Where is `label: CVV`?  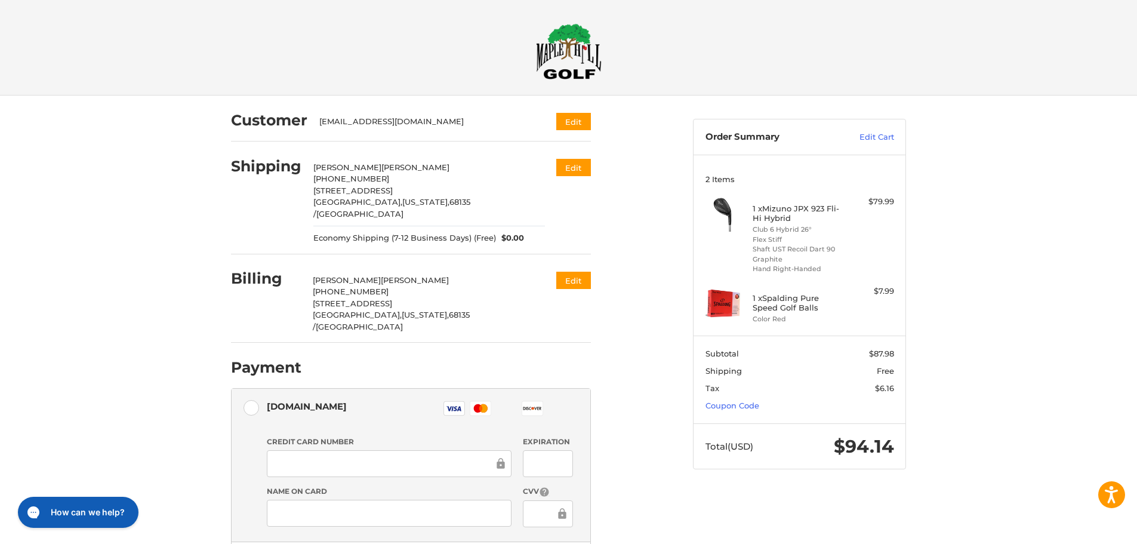 label: CVV is located at coordinates (547, 491).